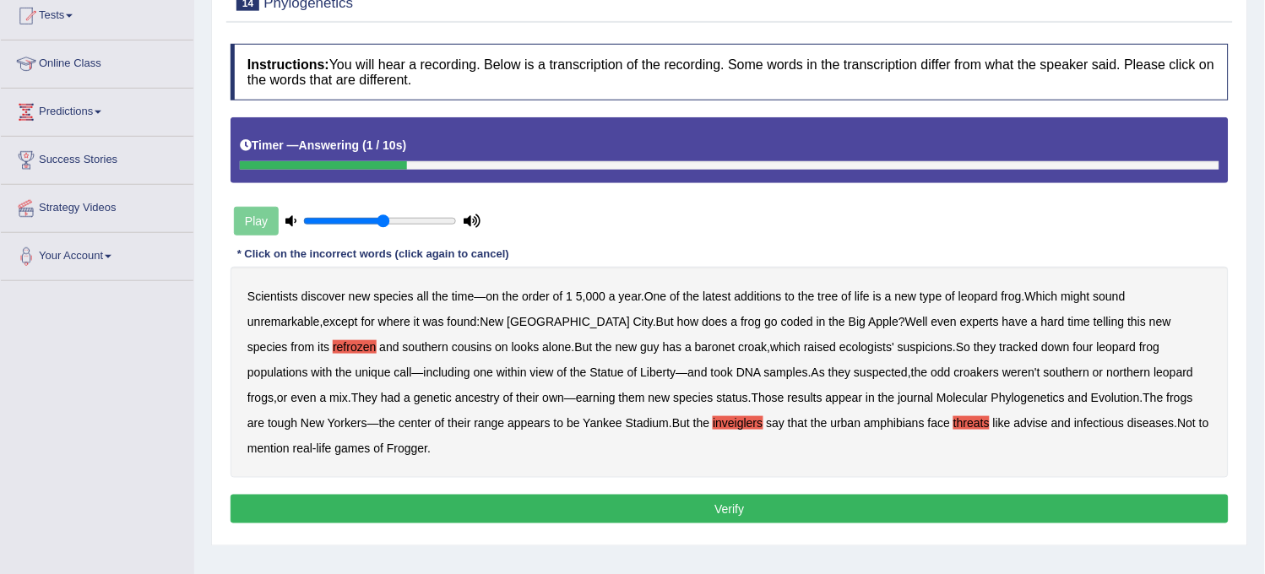  I want to click on b: go, so click(771, 322).